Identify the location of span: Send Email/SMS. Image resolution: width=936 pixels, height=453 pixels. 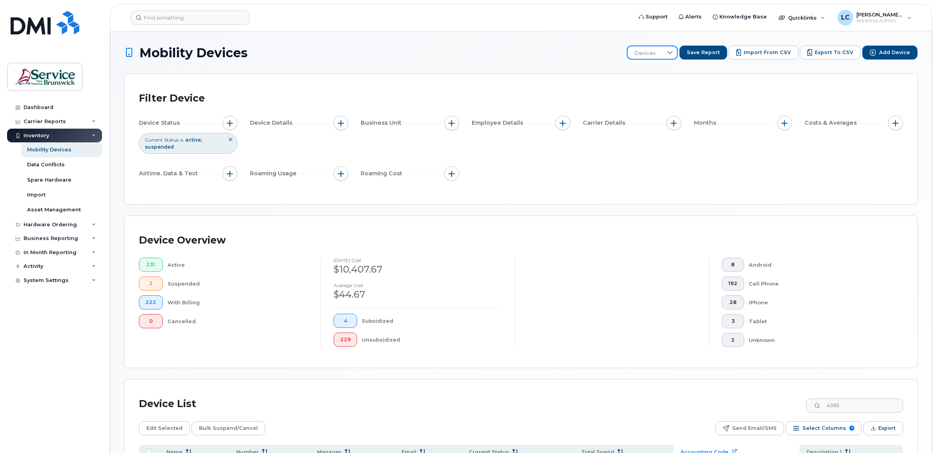
(755, 429).